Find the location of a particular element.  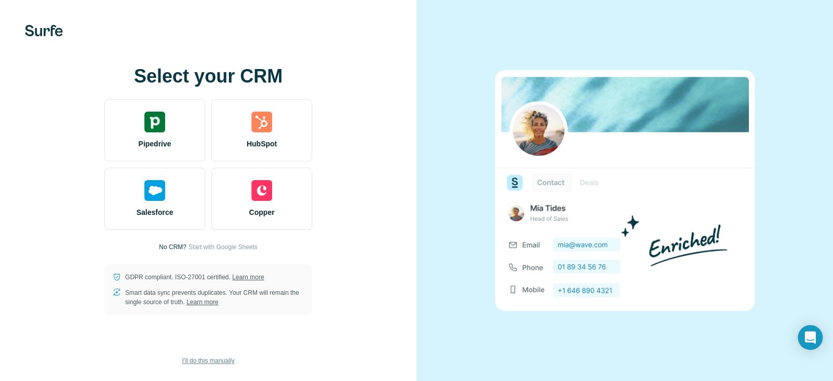

span: Salesforce is located at coordinates (155, 212).